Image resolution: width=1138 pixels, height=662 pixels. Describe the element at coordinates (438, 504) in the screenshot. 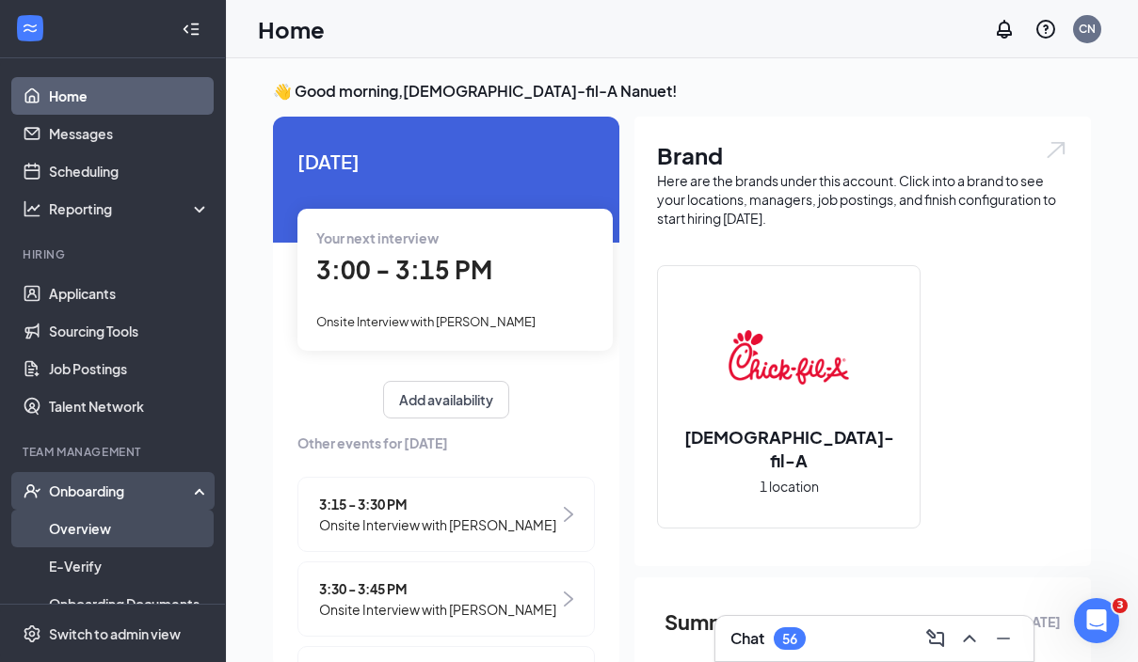

I see `span: 3:15 - 3:30 PM` at that location.